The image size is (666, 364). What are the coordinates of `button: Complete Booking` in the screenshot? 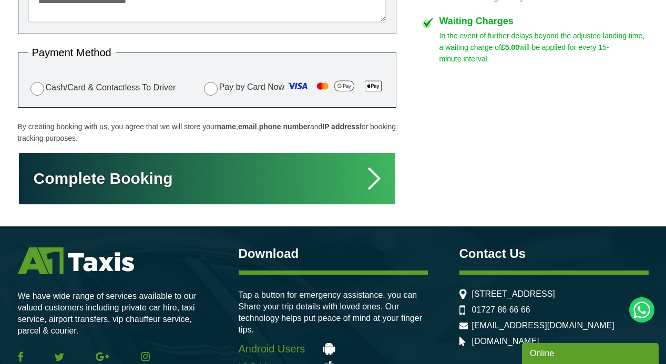 It's located at (207, 179).